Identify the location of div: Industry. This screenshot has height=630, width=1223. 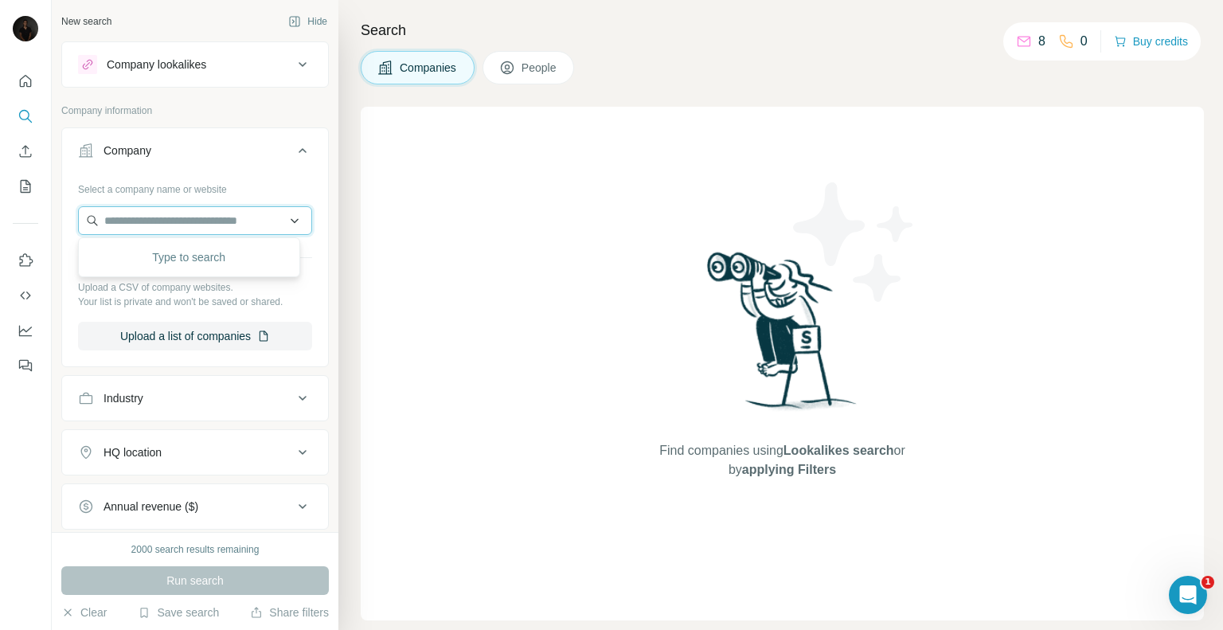
(123, 398).